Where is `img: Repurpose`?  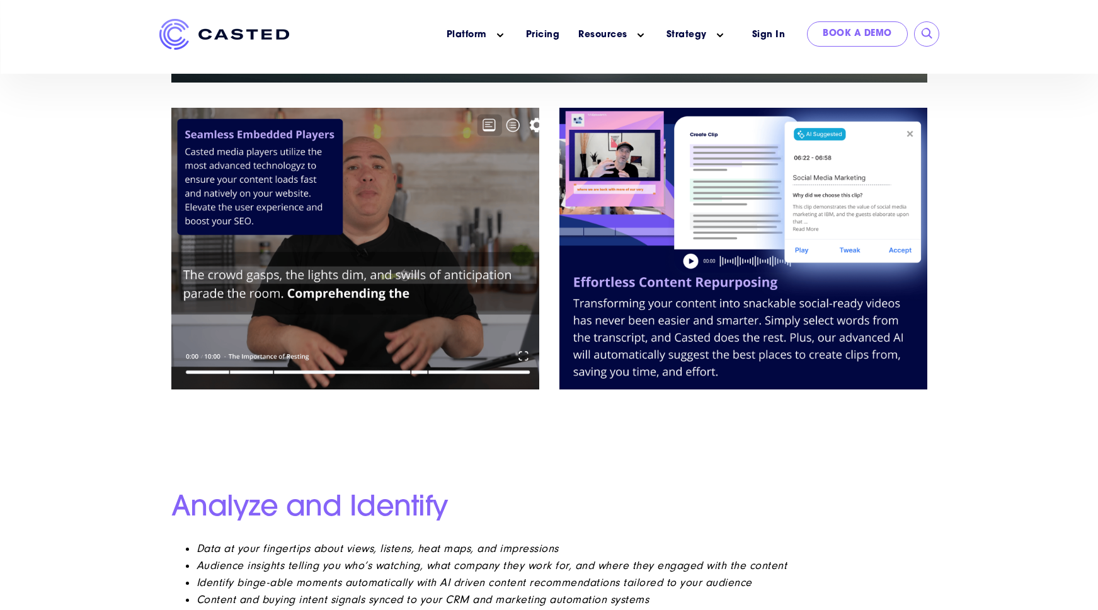 img: Repurpose is located at coordinates (743, 249).